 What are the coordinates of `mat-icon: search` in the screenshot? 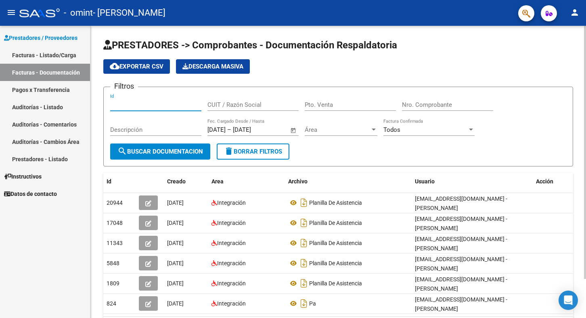 It's located at (122, 151).